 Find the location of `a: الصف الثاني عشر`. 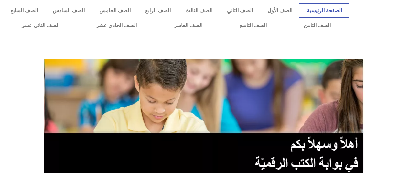

a: الصف الثاني عشر is located at coordinates (40, 26).